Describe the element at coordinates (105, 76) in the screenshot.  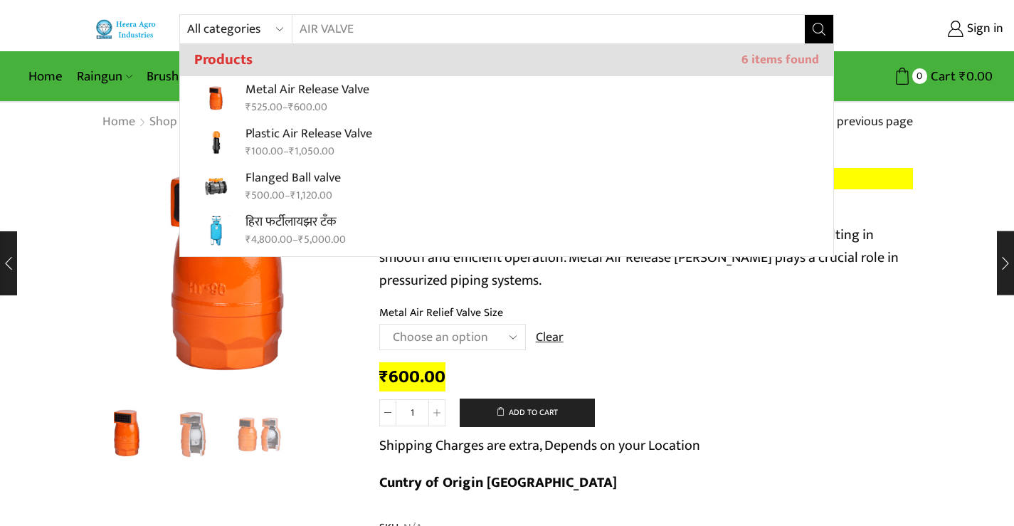
I see `a: Raingun` at that location.